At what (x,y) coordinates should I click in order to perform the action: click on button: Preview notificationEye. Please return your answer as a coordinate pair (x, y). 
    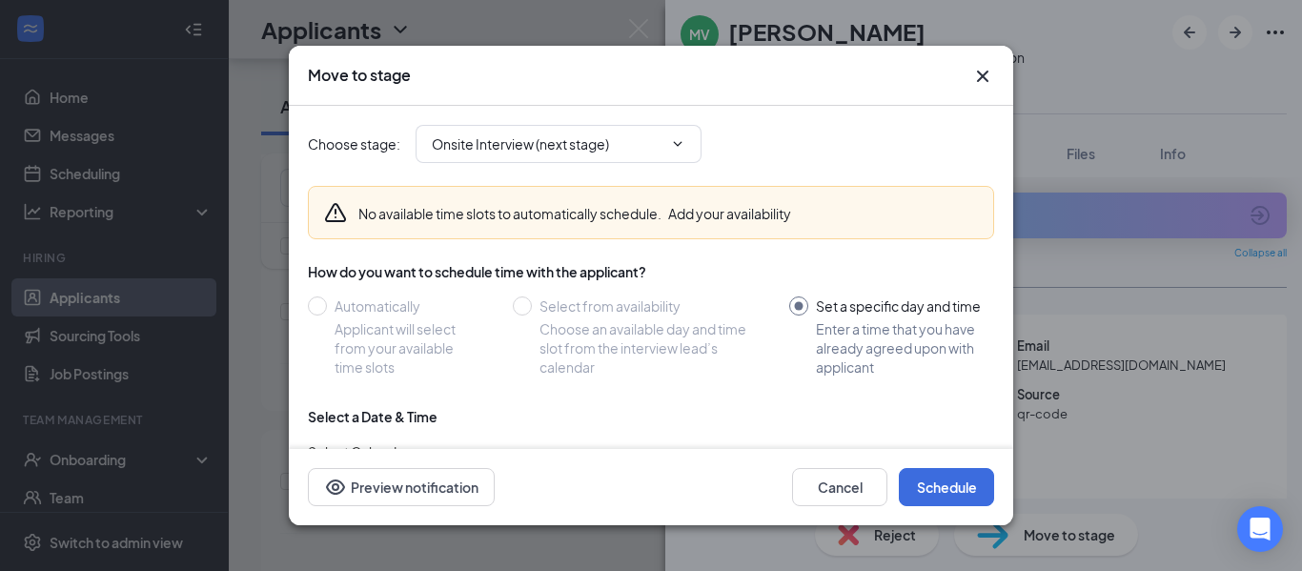
    Looking at the image, I should click on (401, 487).